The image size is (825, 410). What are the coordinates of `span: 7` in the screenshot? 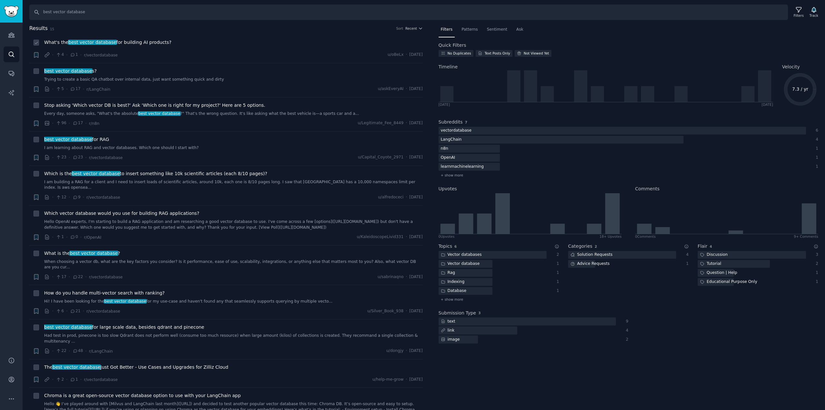 It's located at (466, 122).